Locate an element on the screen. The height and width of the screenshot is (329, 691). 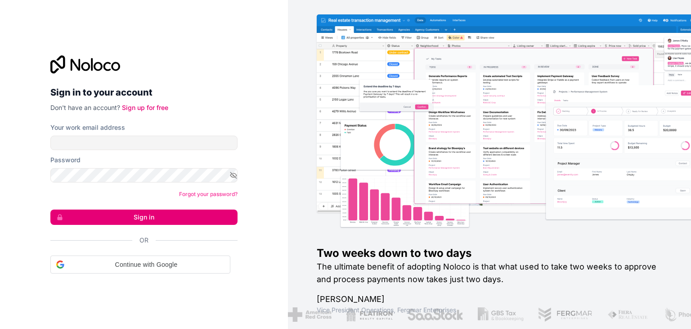
span: Continue with Google is located at coordinates (146, 264).